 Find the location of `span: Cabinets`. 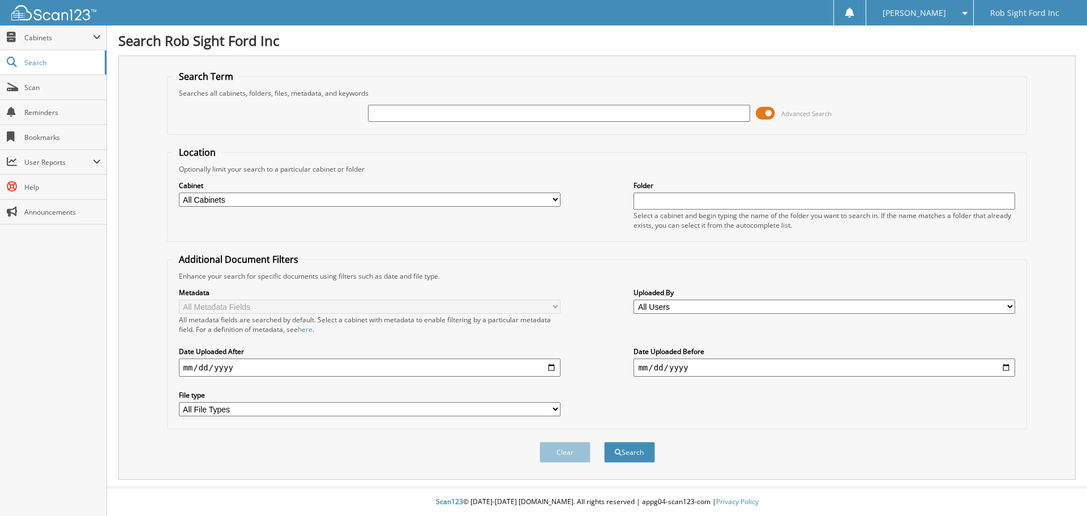

span: Cabinets is located at coordinates (58, 37).